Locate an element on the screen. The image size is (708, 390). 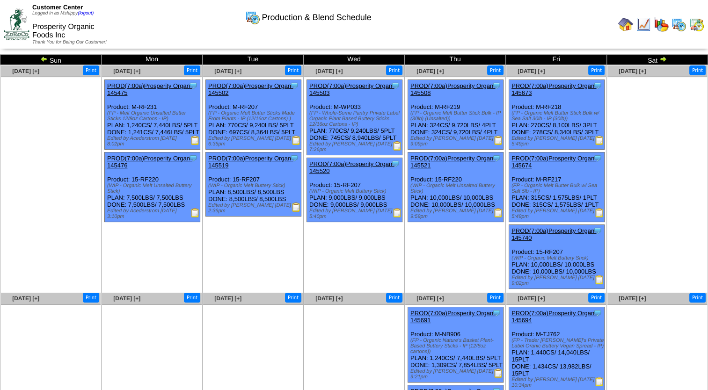
span: Customer Center is located at coordinates (58, 7).